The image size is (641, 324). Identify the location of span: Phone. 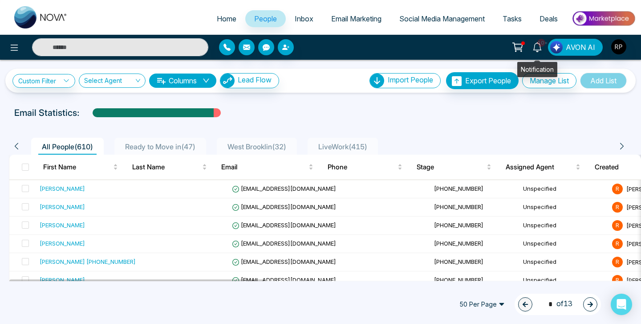
(361, 167).